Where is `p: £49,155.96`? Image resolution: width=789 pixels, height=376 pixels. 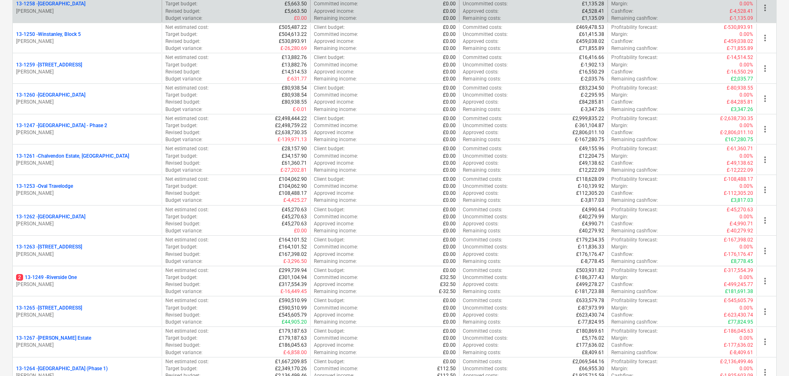
p: £49,155.96 is located at coordinates (591, 148).